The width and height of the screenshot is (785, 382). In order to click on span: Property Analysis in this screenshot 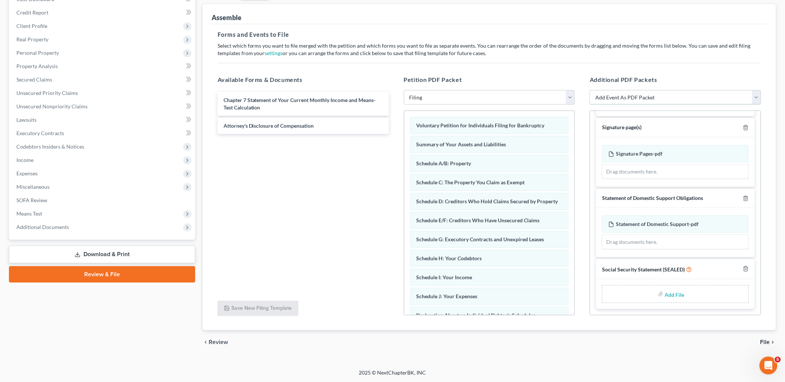, I will do `click(37, 66)`.